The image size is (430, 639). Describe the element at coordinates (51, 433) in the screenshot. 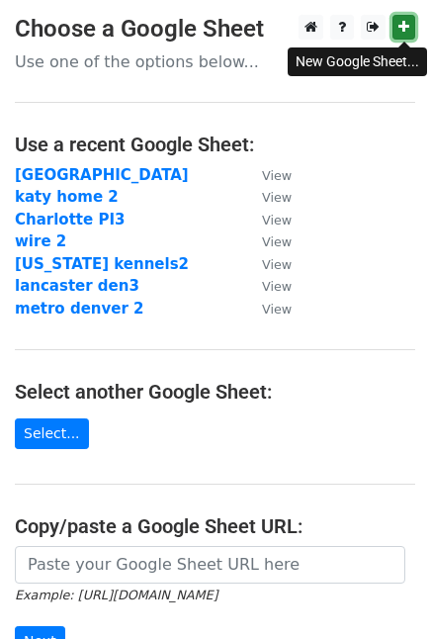

I see `a: Select...` at that location.